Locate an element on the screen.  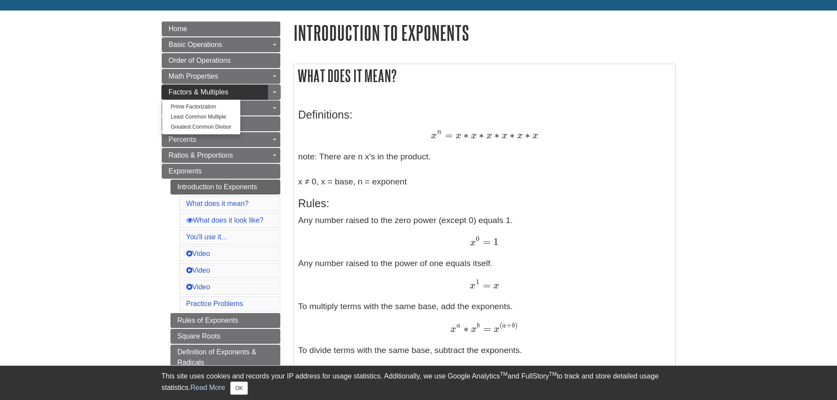
span: Order of Operations is located at coordinates (200, 60).